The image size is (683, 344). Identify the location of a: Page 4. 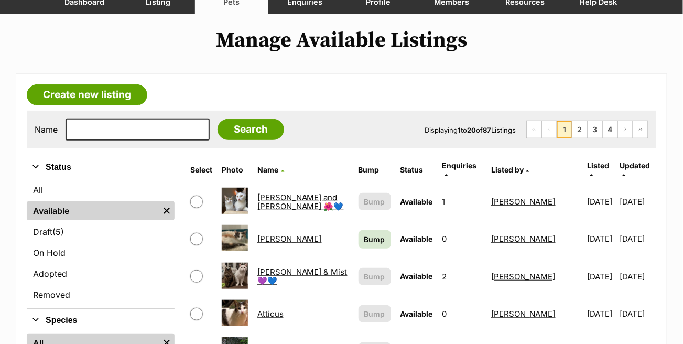
(610, 129).